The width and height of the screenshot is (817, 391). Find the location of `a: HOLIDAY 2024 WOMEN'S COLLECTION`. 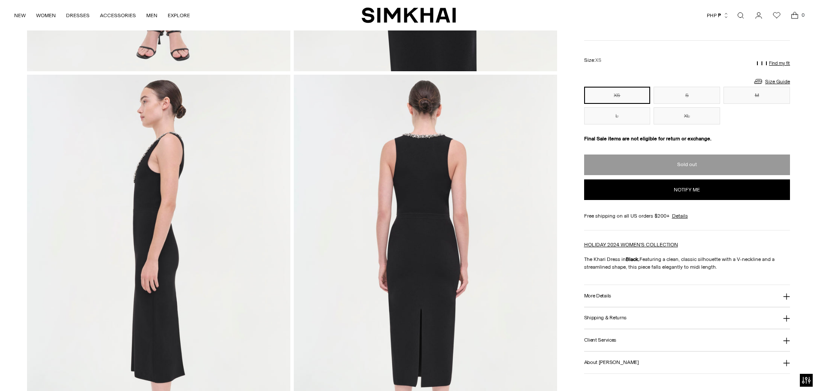

a: HOLIDAY 2024 WOMEN'S COLLECTION is located at coordinates (631, 244).